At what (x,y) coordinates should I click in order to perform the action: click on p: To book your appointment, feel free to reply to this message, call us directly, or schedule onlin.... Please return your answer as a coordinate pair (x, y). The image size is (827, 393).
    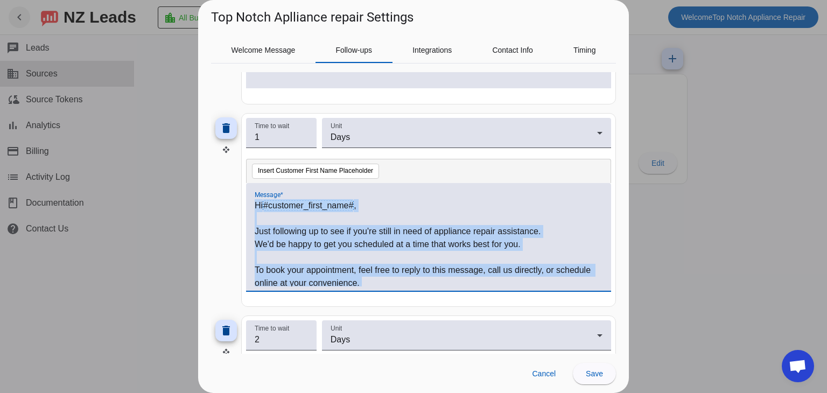
    Looking at the image, I should click on (428, 277).